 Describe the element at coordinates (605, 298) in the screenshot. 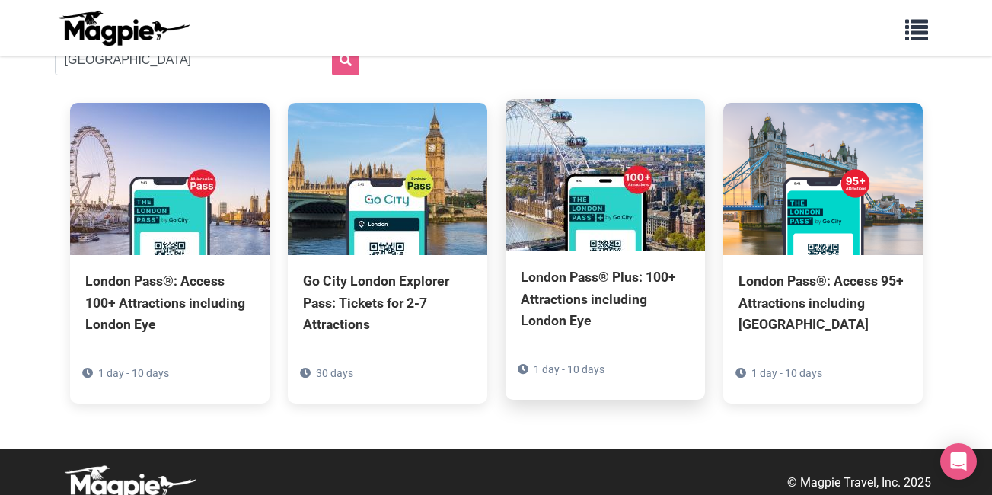

I see `div: London Pass® Plus: 100+ Attractions including London Eye` at that location.